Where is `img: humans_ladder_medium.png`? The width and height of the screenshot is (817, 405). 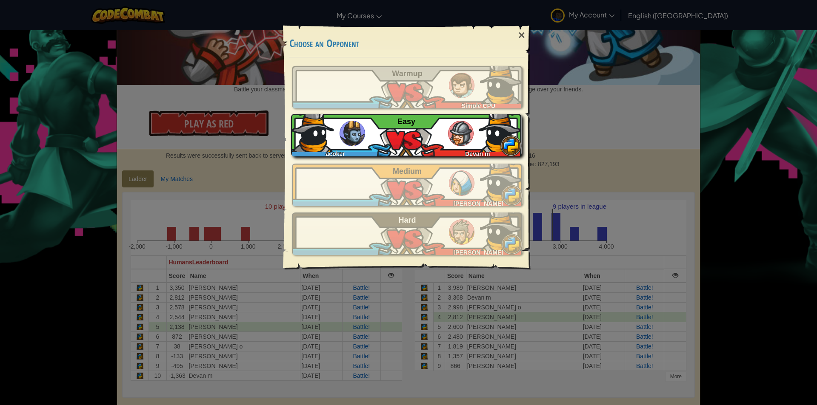
img: humans_ladder_medium.png is located at coordinates (462, 183).